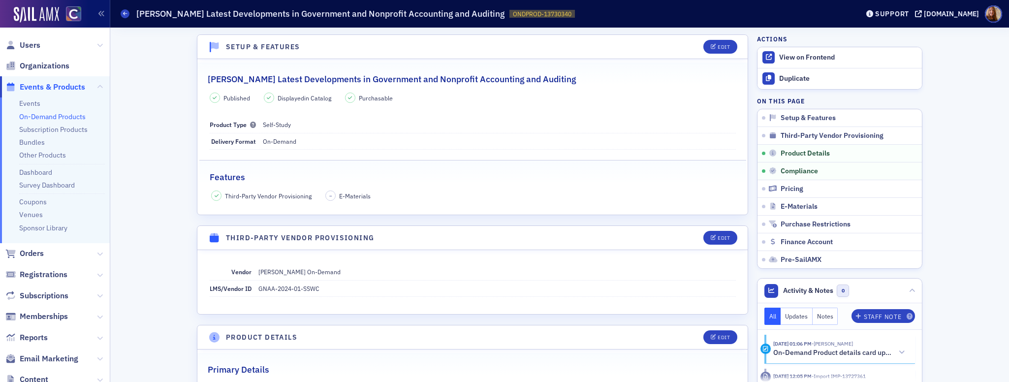 The height and width of the screenshot is (382, 1009). Describe the element at coordinates (765, 377) in the screenshot. I see `div: Imported Activity` at that location.